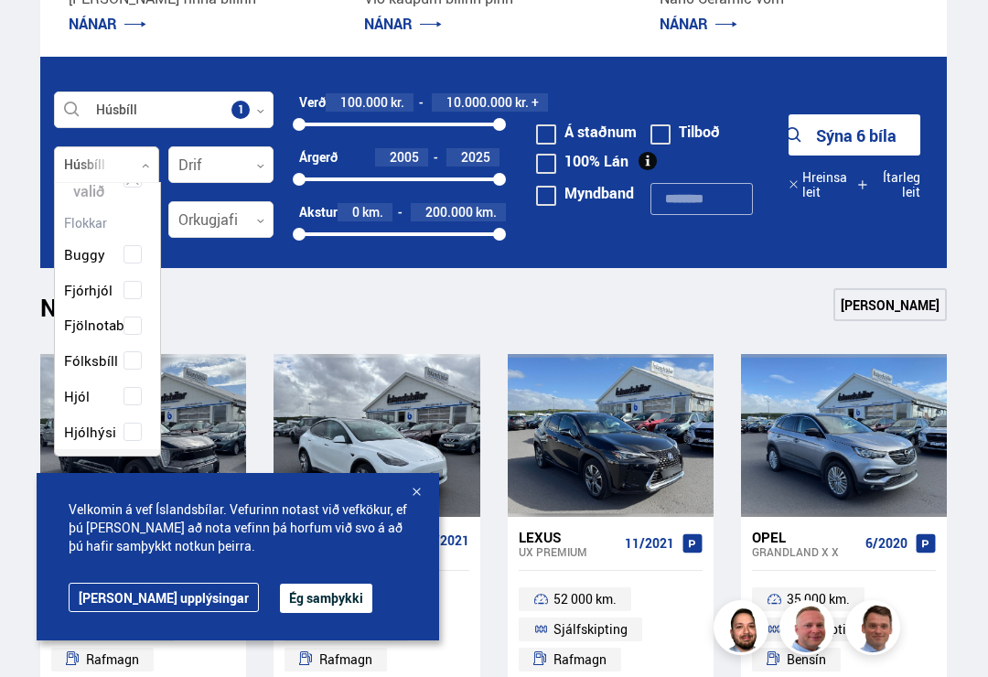  I want to click on button: Ítarleg leit, so click(888, 184).